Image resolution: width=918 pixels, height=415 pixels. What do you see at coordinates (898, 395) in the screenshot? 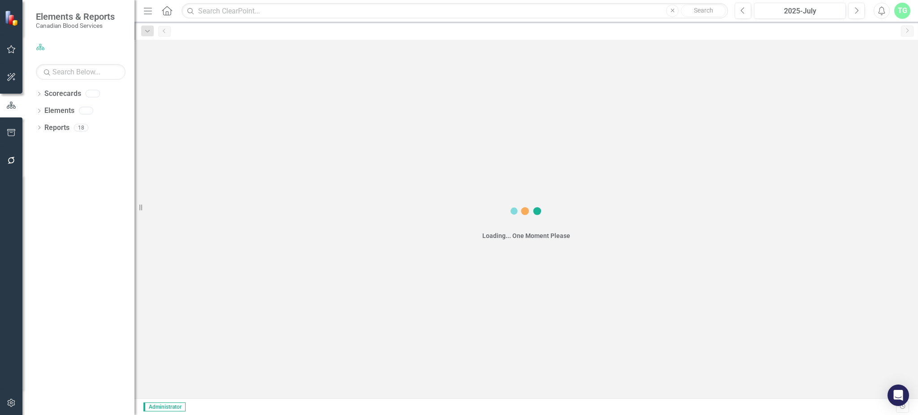
I see `div: Open Intercom Messenger` at bounding box center [898, 395].